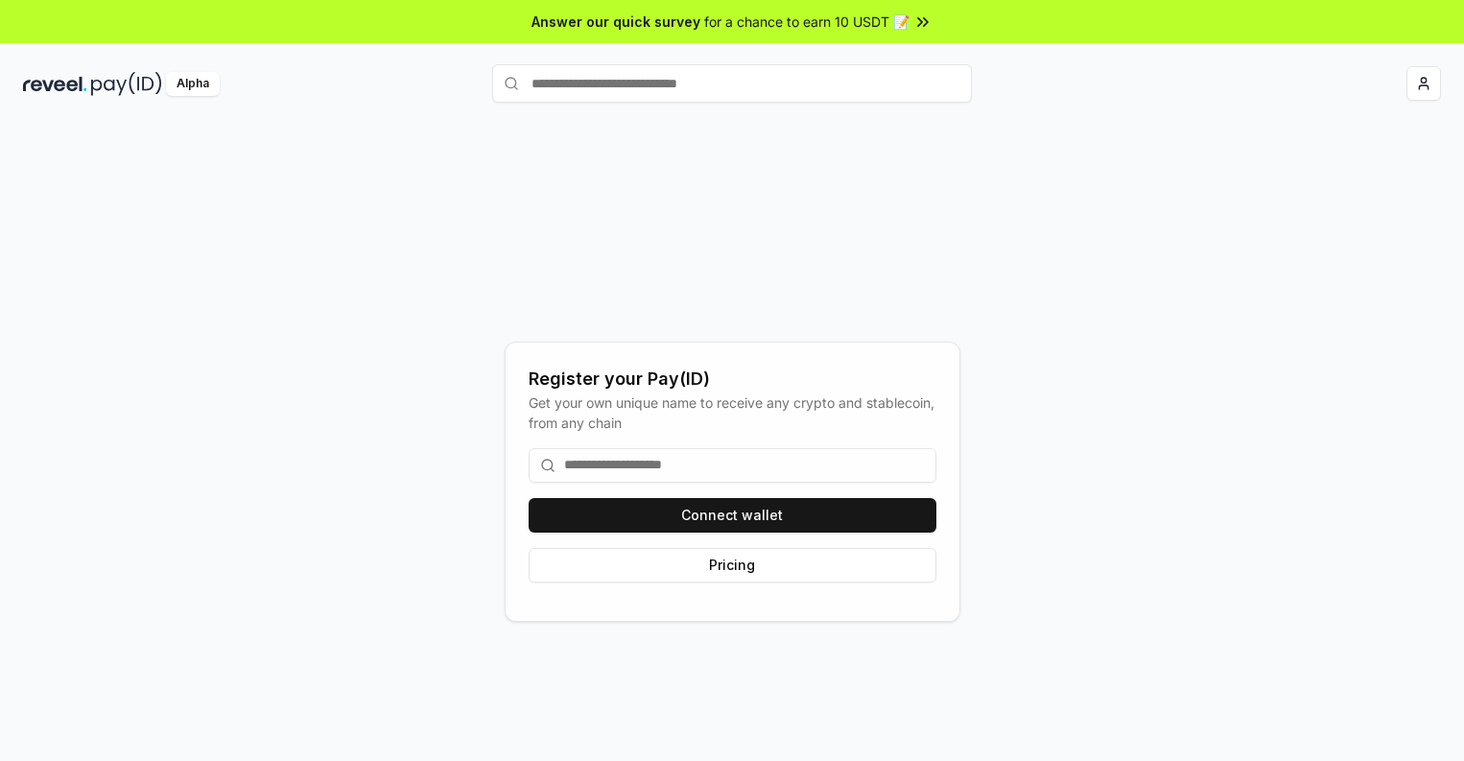 The width and height of the screenshot is (1464, 761). What do you see at coordinates (616, 21) in the screenshot?
I see `span: Answer our quick survey` at bounding box center [616, 21].